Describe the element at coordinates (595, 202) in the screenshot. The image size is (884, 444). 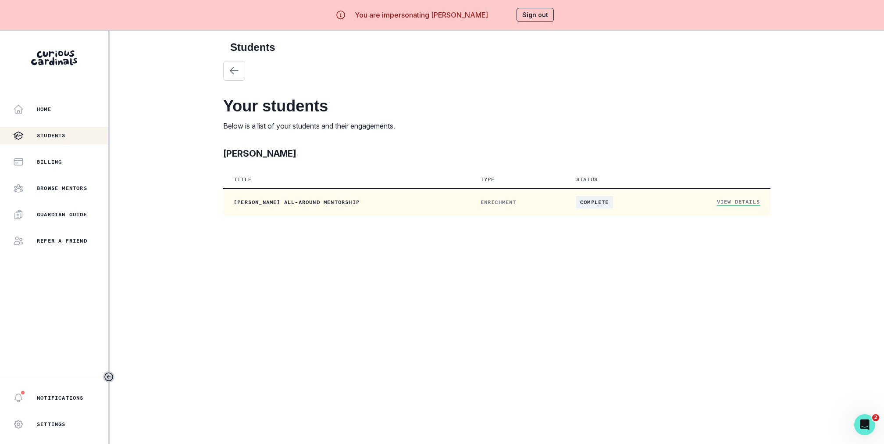
I see `span: complete` at that location.